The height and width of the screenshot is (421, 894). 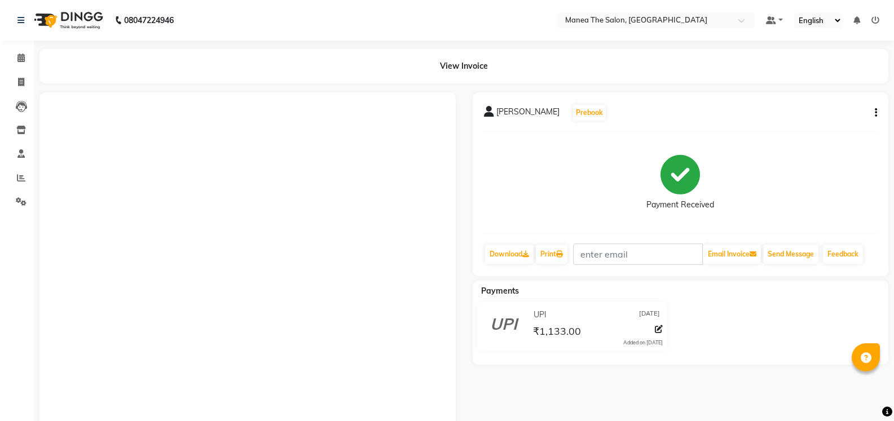 I want to click on button: Prebook, so click(x=589, y=113).